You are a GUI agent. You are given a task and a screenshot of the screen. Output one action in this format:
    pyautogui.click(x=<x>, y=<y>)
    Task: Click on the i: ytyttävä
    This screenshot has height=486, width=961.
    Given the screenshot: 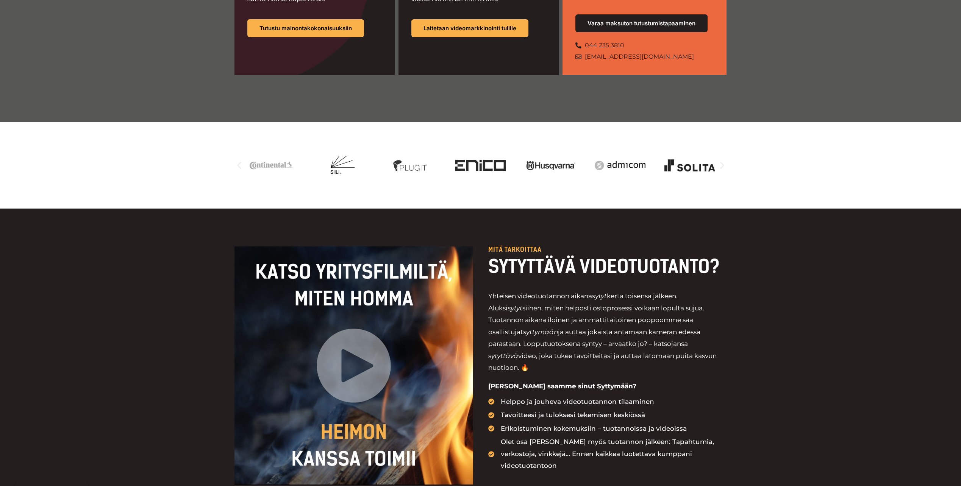 What is the action you would take?
    pyautogui.click(x=504, y=356)
    